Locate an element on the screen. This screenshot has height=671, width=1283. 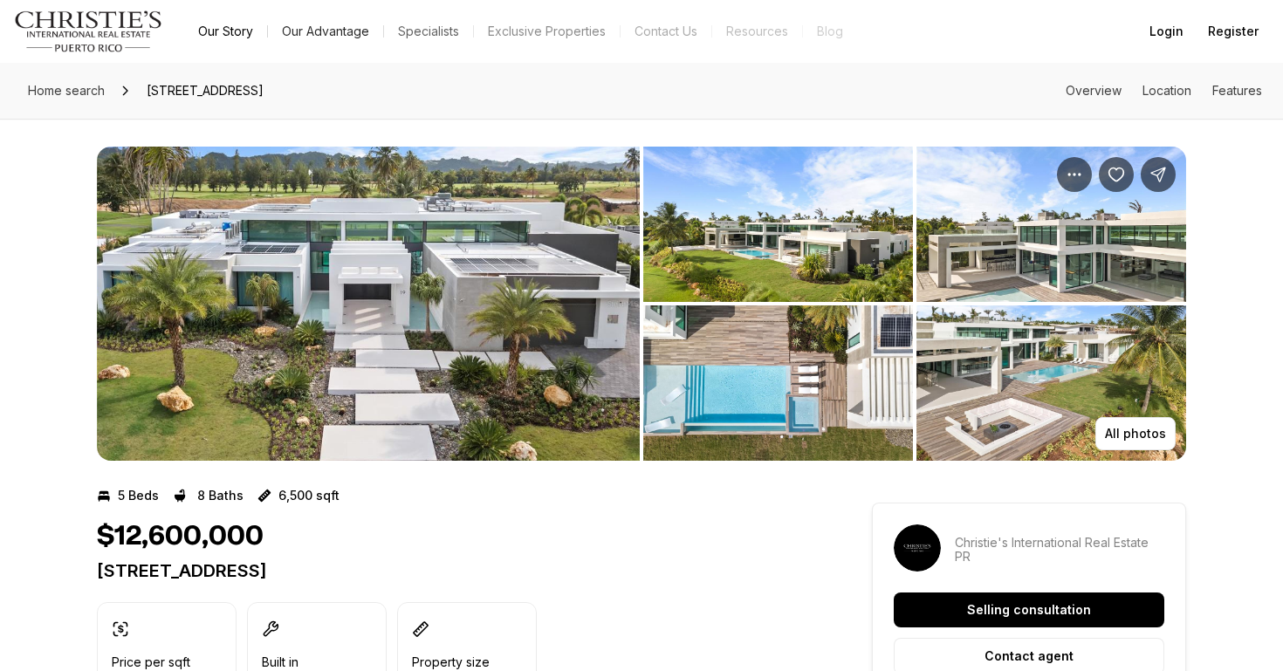
button: Contact Us is located at coordinates (666, 31).